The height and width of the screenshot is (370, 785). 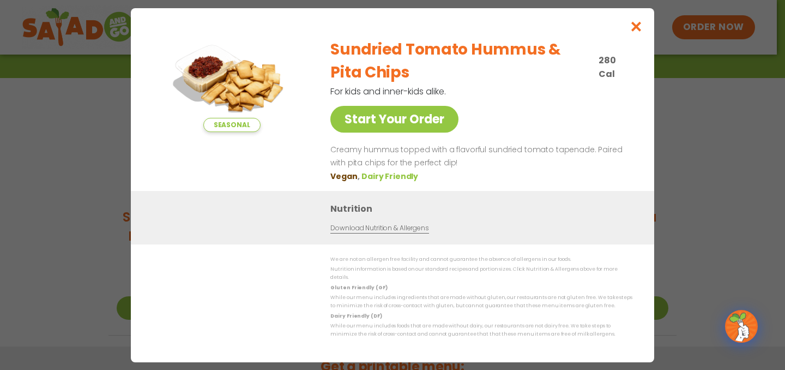 I want to click on span: Seasonal, so click(x=232, y=124).